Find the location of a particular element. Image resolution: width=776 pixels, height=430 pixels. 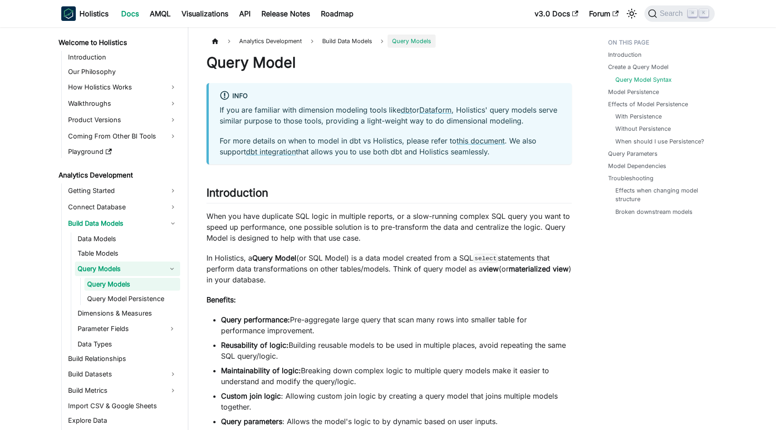

a: Connect Database is located at coordinates (123, 207).